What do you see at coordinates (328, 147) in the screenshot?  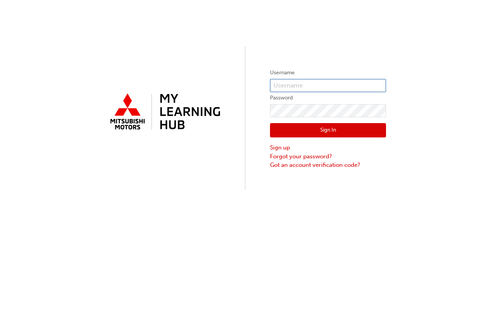 I see `a: Sign up` at bounding box center [328, 147].